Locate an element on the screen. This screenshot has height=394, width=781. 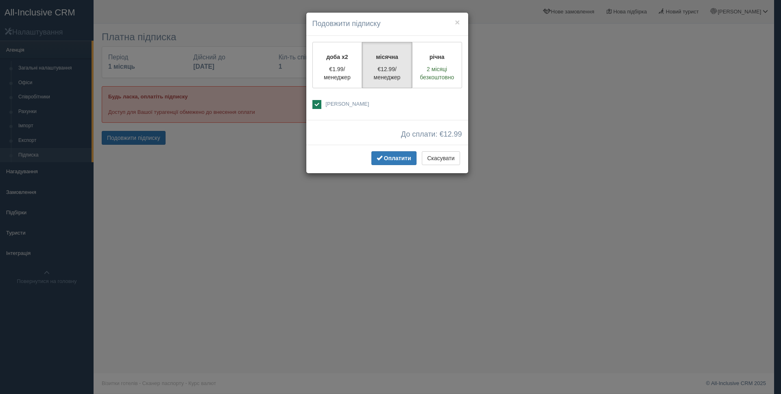
span: Оплатити is located at coordinates (397, 158).